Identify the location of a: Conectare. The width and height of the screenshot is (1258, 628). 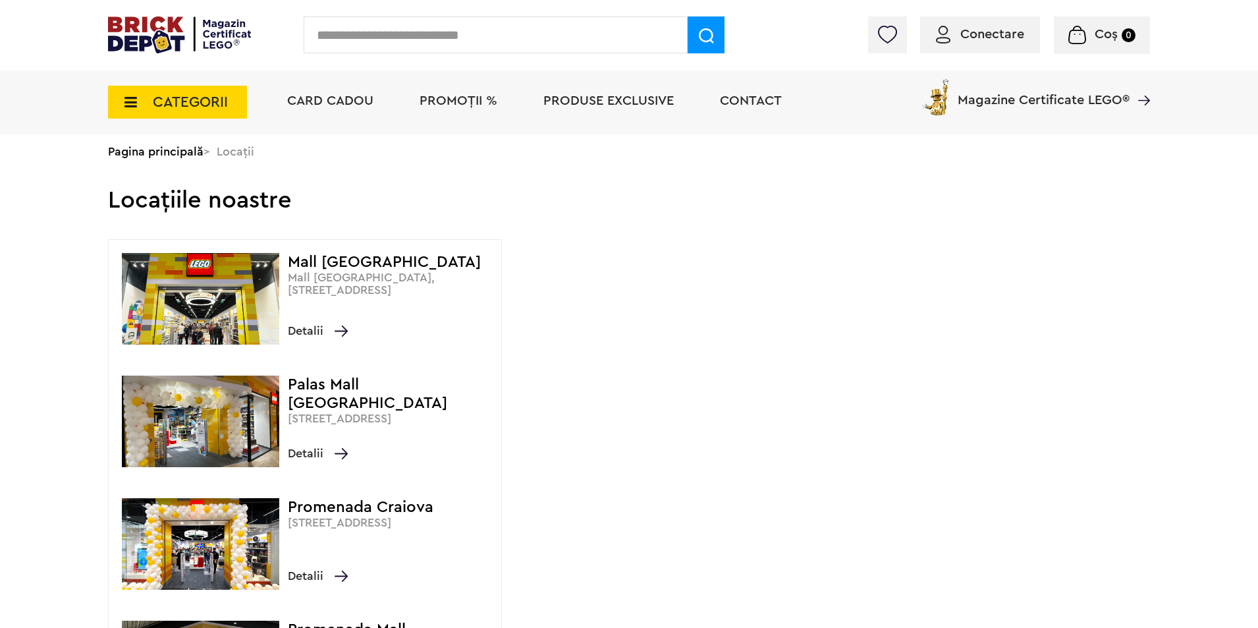
(980, 34).